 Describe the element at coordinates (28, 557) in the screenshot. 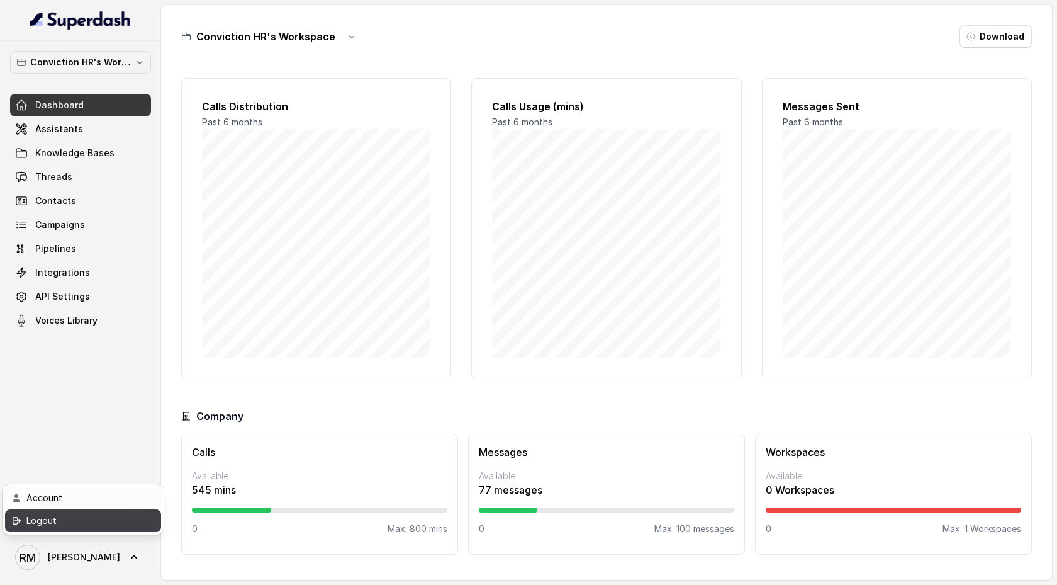

I see `text: RM` at that location.